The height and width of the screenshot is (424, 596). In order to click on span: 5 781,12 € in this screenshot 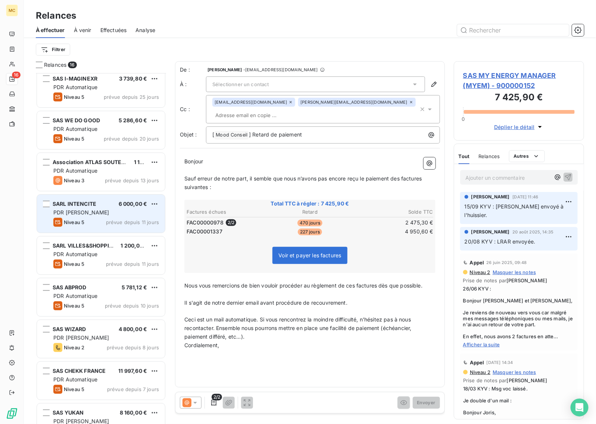, I will do `click(134, 287)`.